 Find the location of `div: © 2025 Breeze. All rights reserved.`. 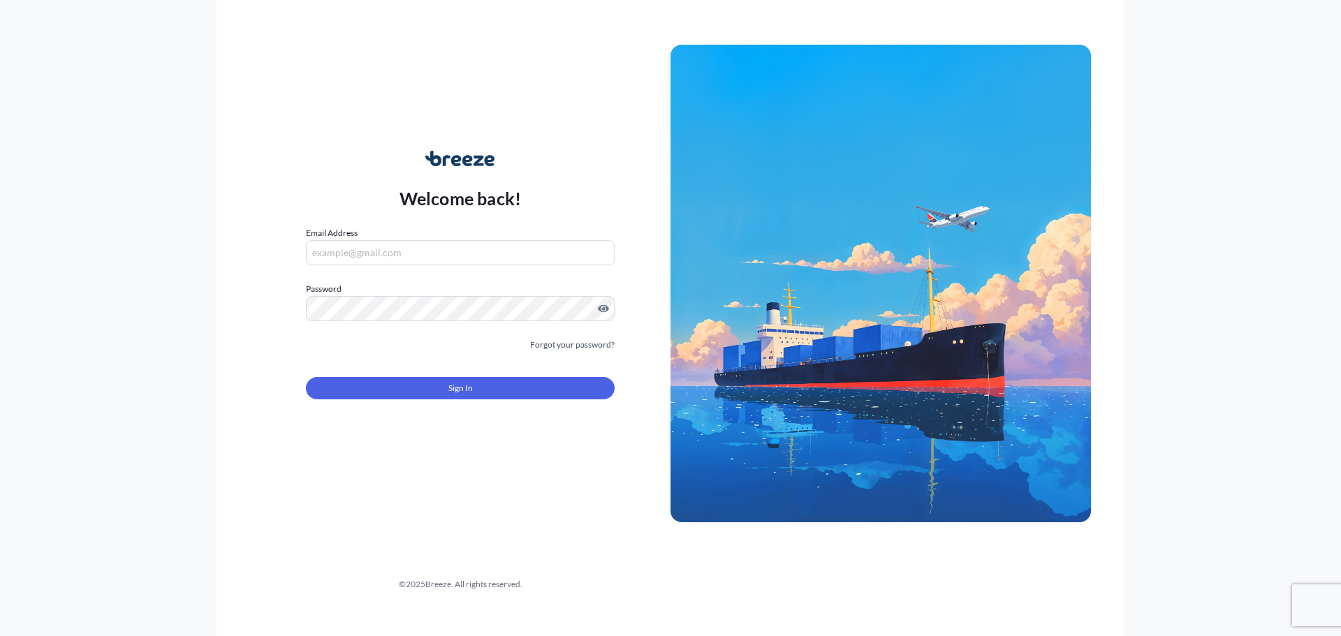

div: © 2025 Breeze. All rights reserved. is located at coordinates (460, 584).